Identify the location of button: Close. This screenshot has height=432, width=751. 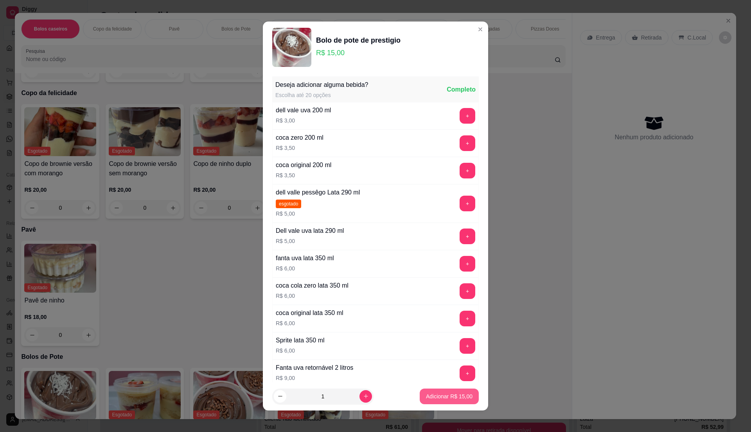
(480, 29).